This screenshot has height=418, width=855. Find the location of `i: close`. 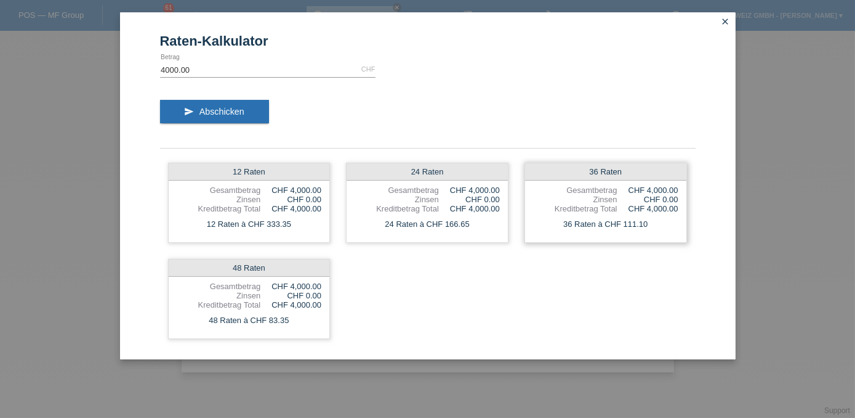

i: close is located at coordinates (726, 22).